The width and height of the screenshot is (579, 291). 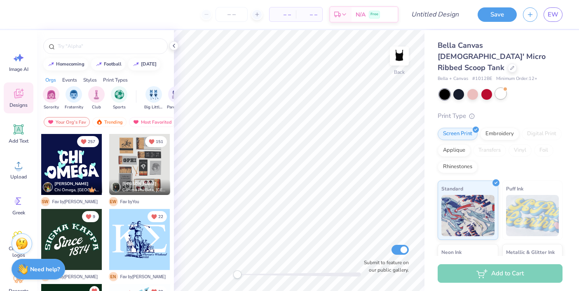 What do you see at coordinates (452, 188) in the screenshot?
I see `span: Standard` at bounding box center [452, 188].